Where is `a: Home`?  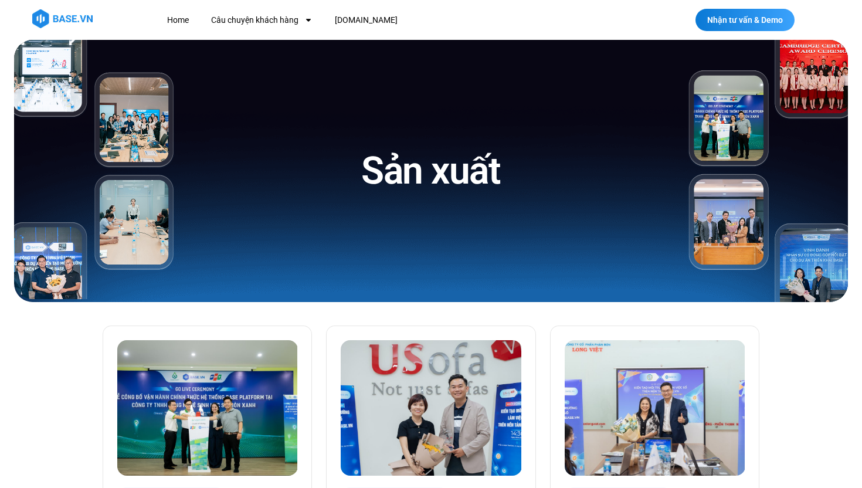
a: Home is located at coordinates (178, 20).